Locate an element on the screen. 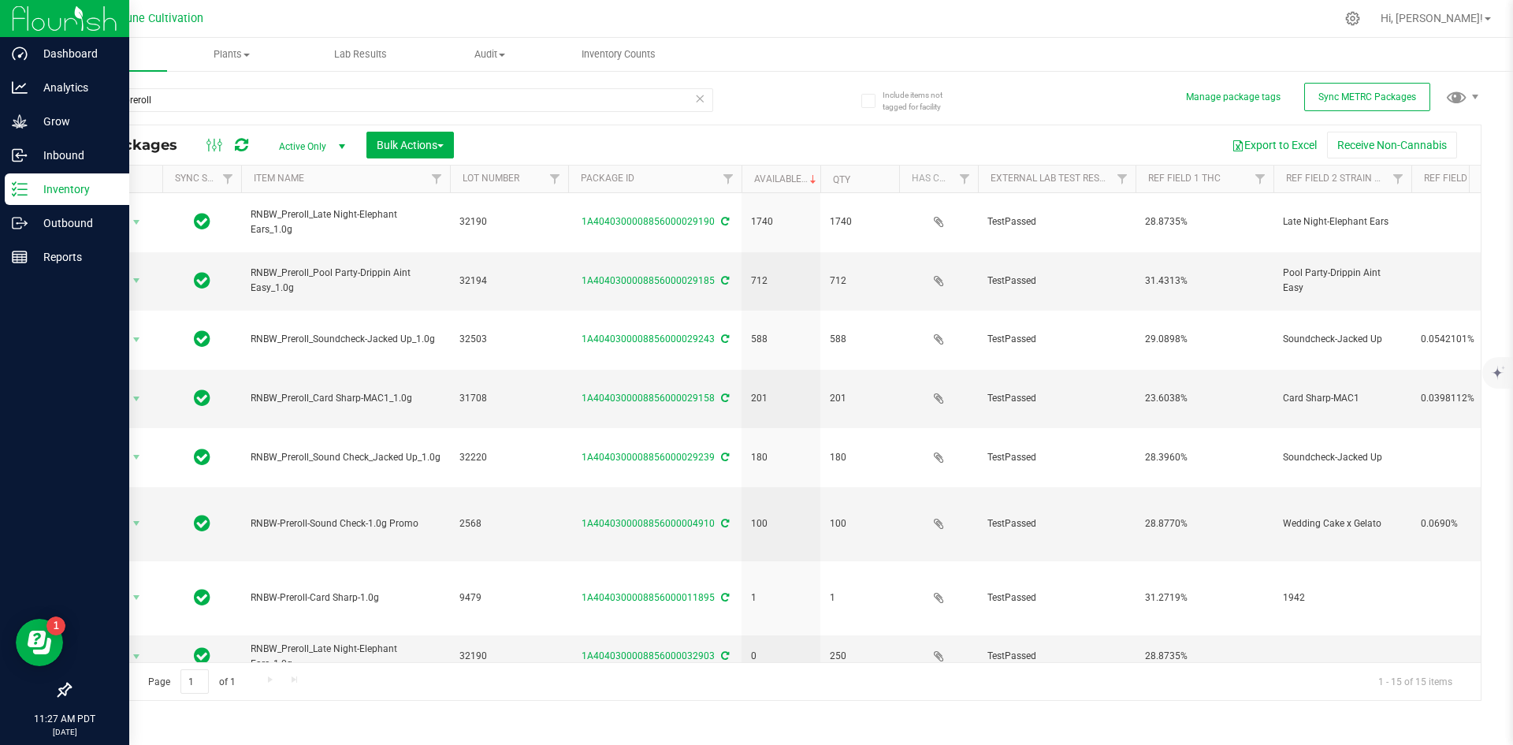 The width and height of the screenshot is (1513, 745). span: 32194 is located at coordinates (509, 281).